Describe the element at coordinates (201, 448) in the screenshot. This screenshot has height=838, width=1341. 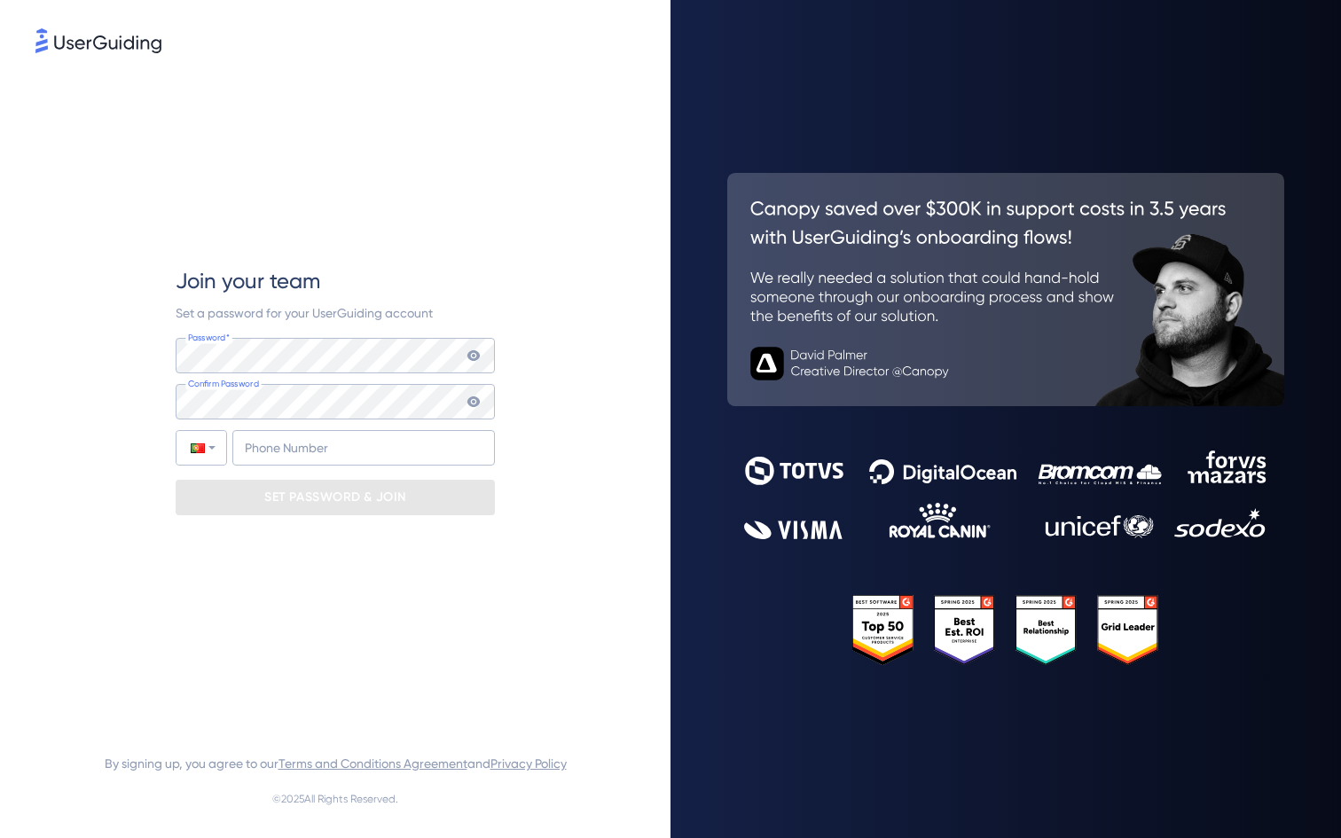
I see `div: Portugal: + 351` at that location.